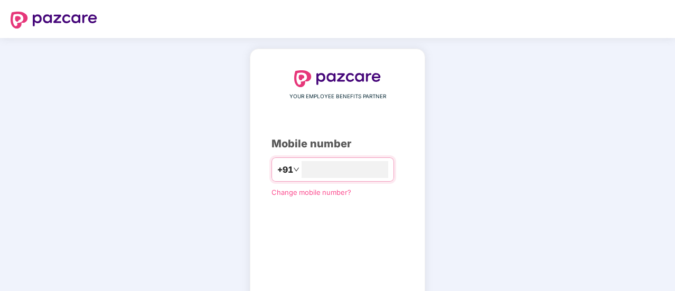  I want to click on a: Change mobile number?, so click(311, 192).